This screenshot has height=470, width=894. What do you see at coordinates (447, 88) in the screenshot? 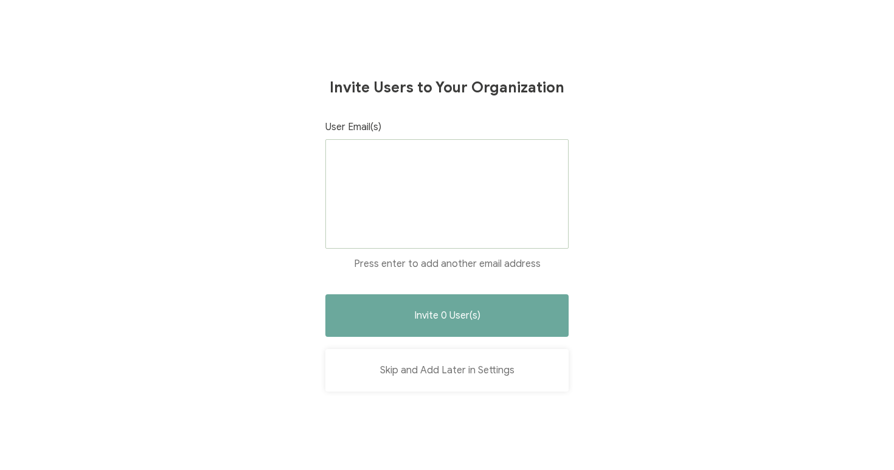
I see `h1: Invite Users to Your Organization` at bounding box center [447, 88].